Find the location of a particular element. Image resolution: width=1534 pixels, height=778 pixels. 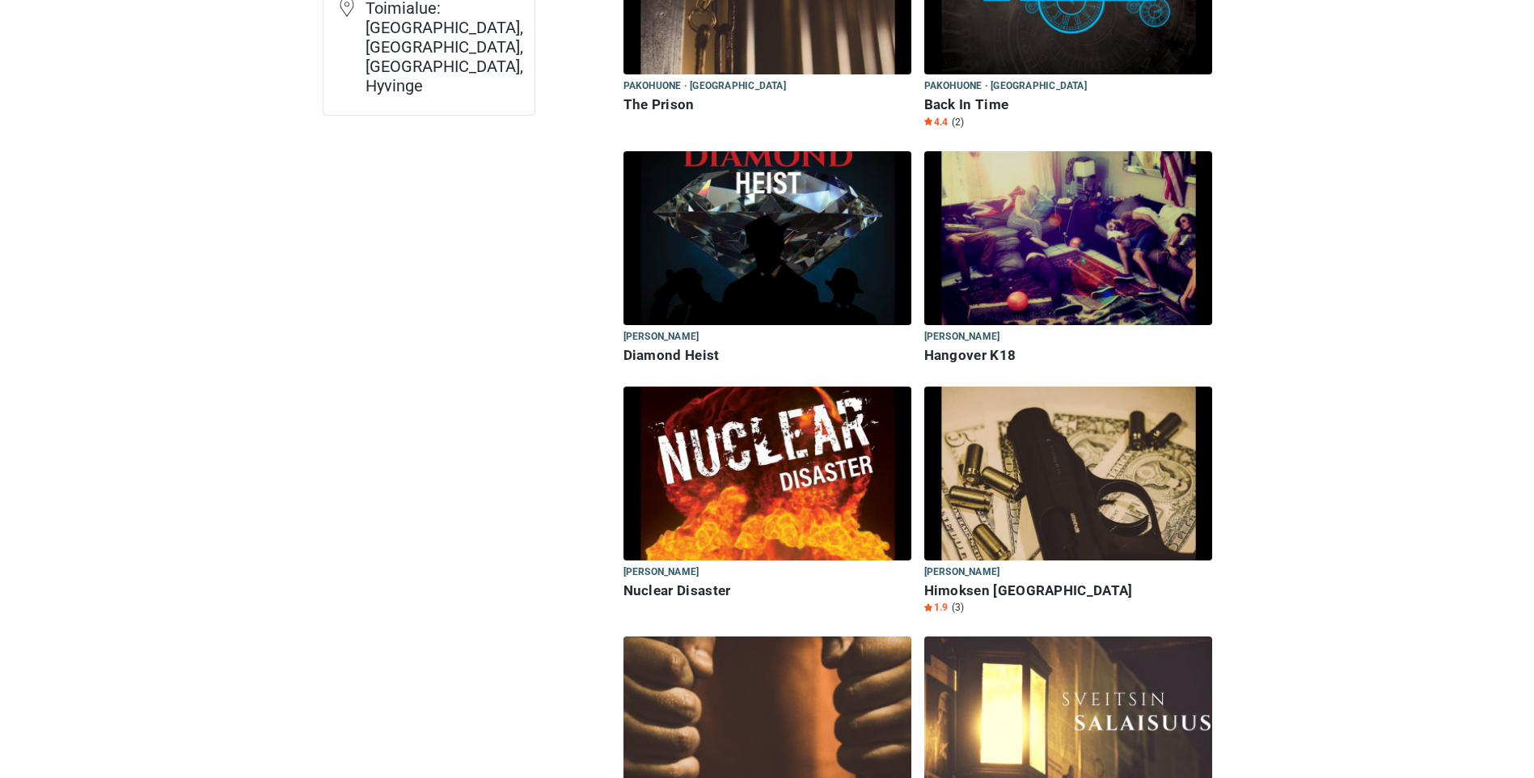

img: Hangover K18 is located at coordinates (1068, 238).